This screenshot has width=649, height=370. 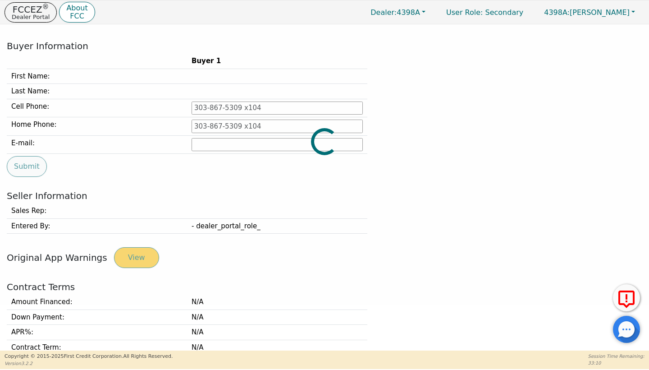 What do you see at coordinates (77, 12) in the screenshot?
I see `a: AboutFCC` at bounding box center [77, 12].